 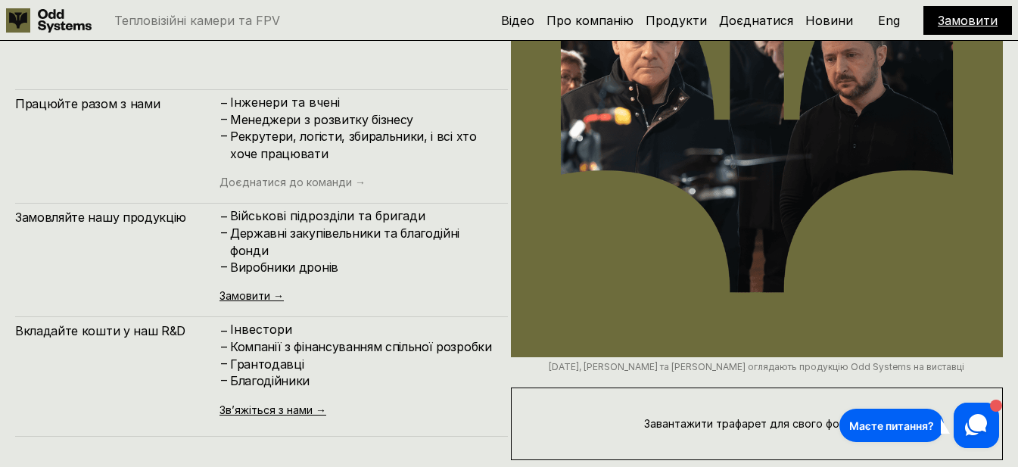 I want to click on p: Тепловізійні камери та FPV, so click(x=197, y=20).